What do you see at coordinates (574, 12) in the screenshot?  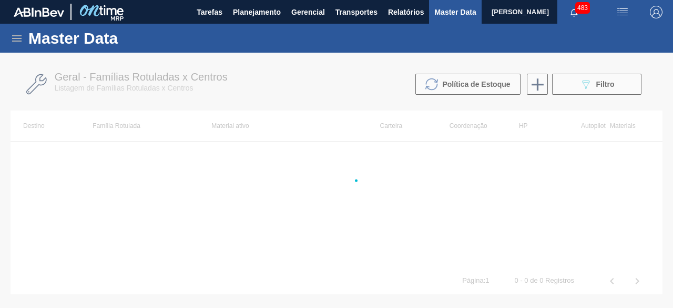 I see `button: Notificações` at bounding box center [574, 12].